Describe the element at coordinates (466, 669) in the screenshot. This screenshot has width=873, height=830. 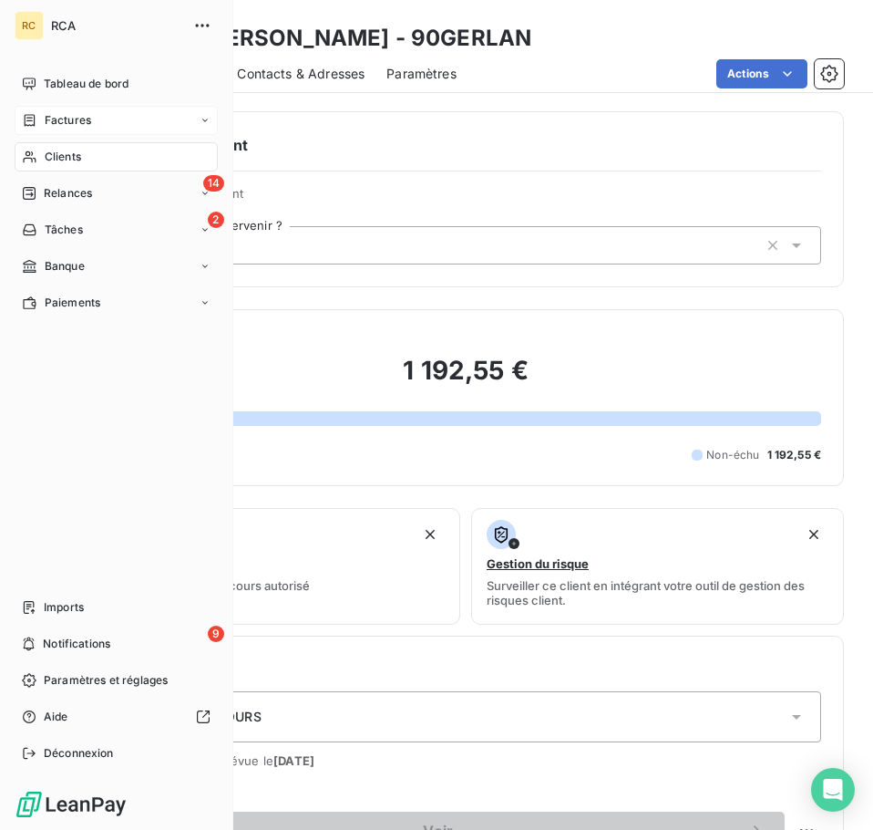
I see `h6: Relance` at that location.